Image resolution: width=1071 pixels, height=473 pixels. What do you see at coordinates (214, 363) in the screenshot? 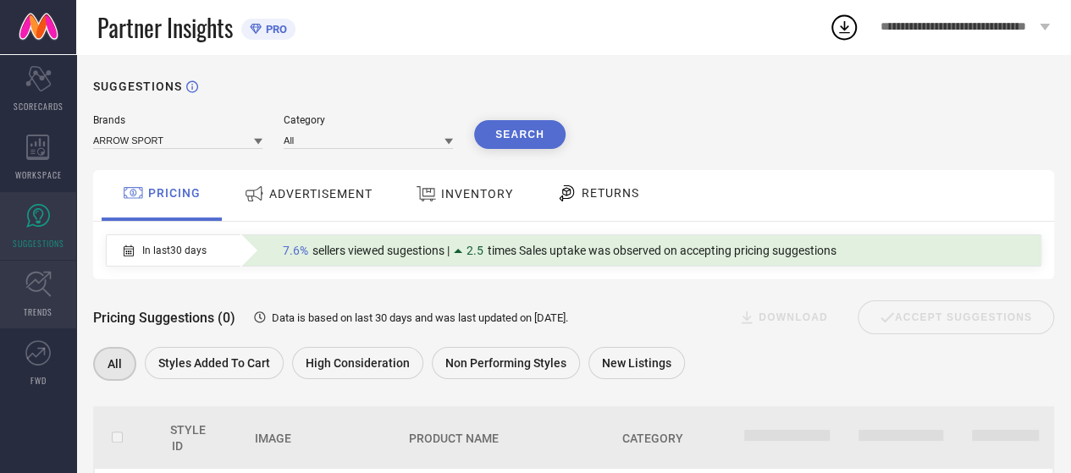
I see `span: Styles Added To Cart` at bounding box center [214, 363].